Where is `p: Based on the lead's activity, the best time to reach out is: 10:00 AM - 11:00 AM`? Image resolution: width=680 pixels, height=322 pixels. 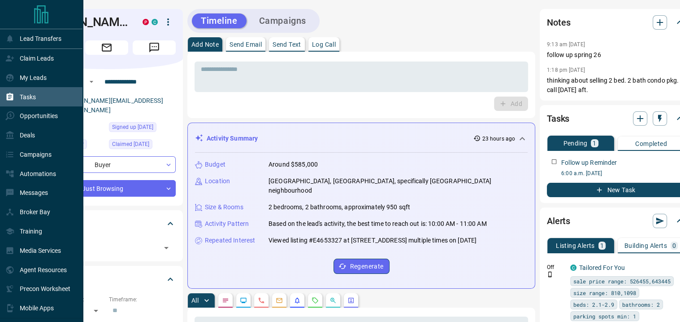
p: Based on the lead's activity, the best time to reach out is: 10:00 AM - 11:00 AM is located at coordinates (378, 223).